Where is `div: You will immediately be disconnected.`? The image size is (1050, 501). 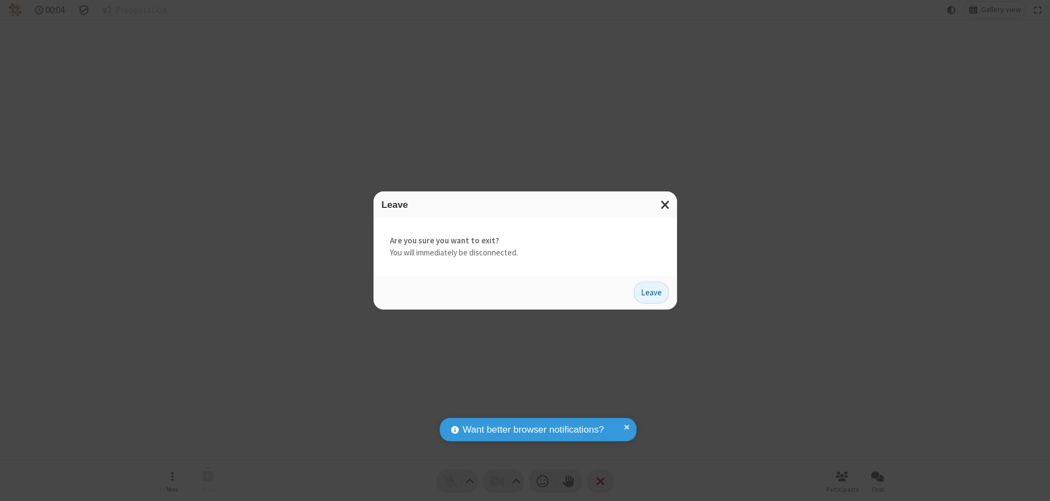
div: You will immediately be disconnected. is located at coordinates (525, 247).